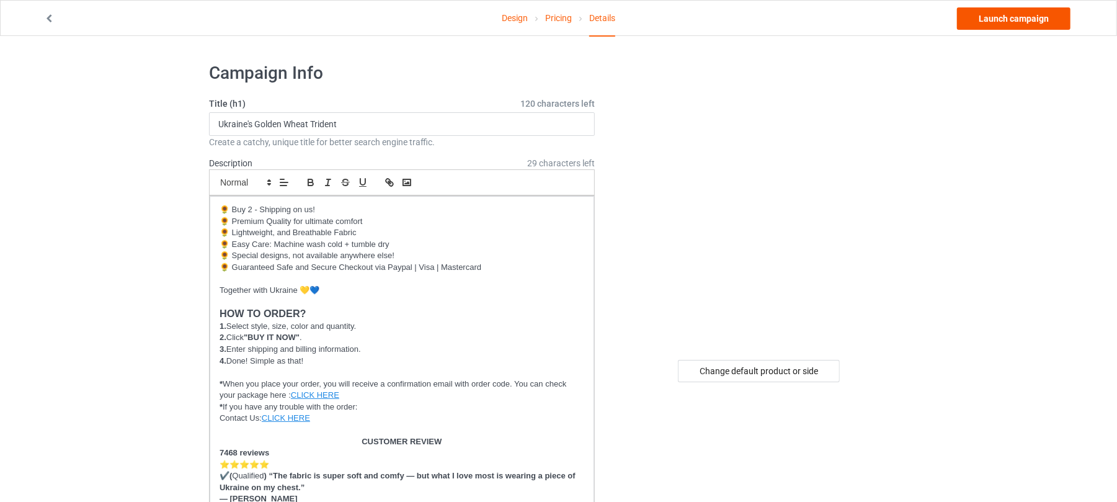  I want to click on strong: 1., so click(223, 326).